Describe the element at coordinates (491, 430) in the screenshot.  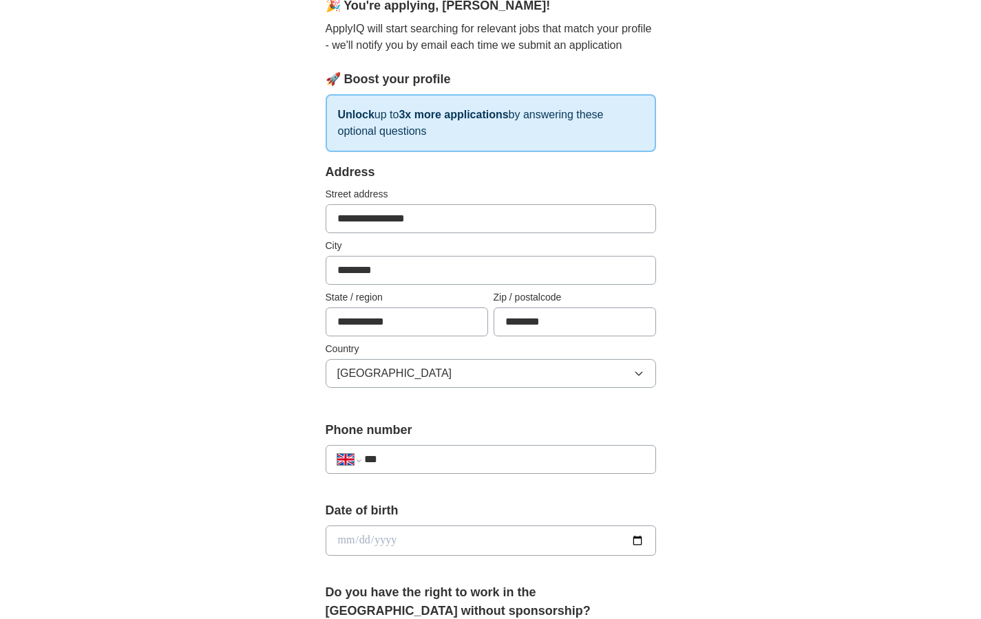
I see `label: Phone number` at that location.